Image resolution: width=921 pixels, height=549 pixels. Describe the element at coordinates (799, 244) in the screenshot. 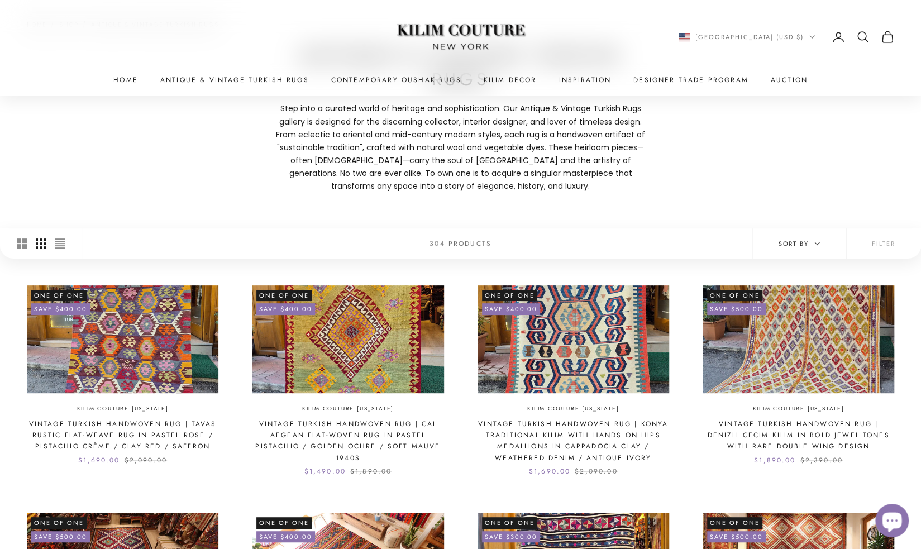

I see `button: Sort by` at that location.